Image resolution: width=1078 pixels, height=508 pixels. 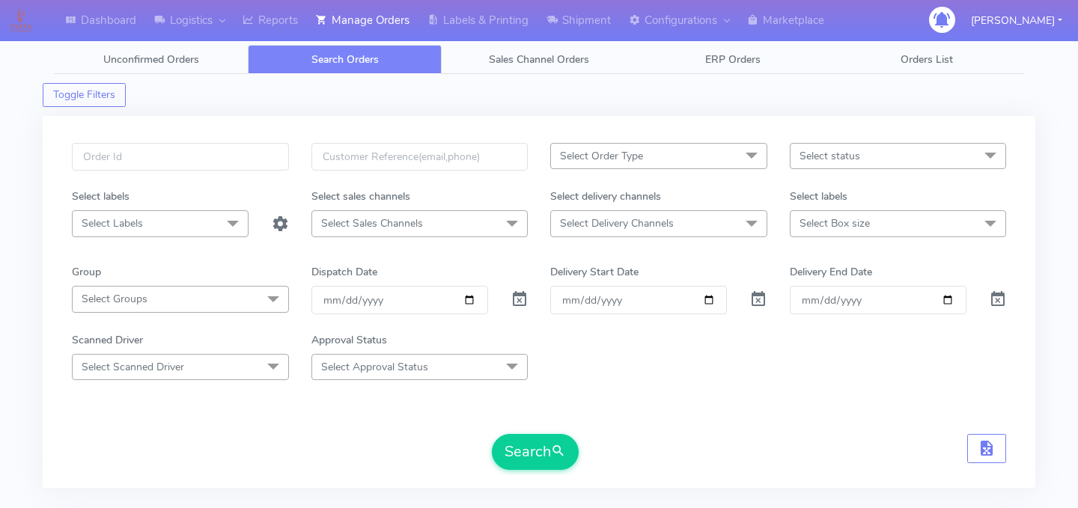 What do you see at coordinates (86, 272) in the screenshot?
I see `label: Group` at bounding box center [86, 272].